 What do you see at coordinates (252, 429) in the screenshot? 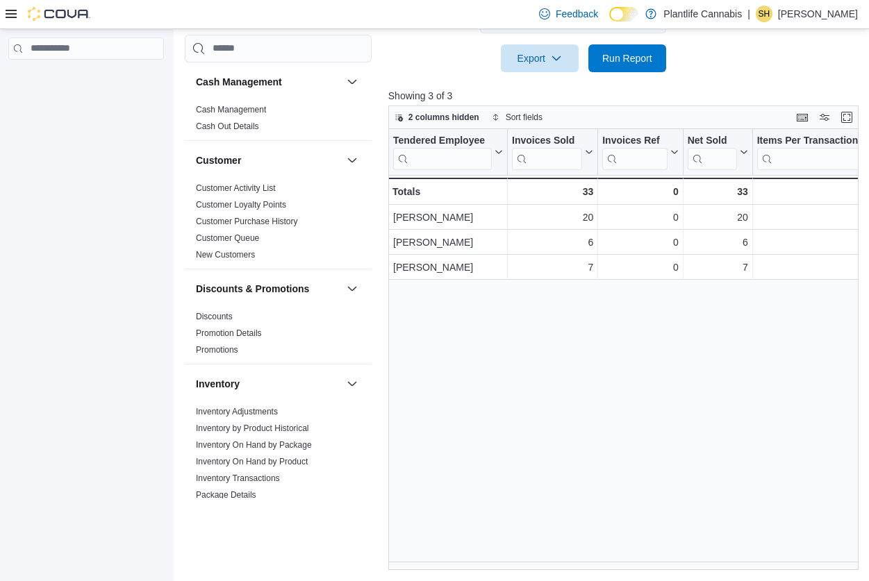
I see `a: Inventory by Product Historical` at bounding box center [252, 429].